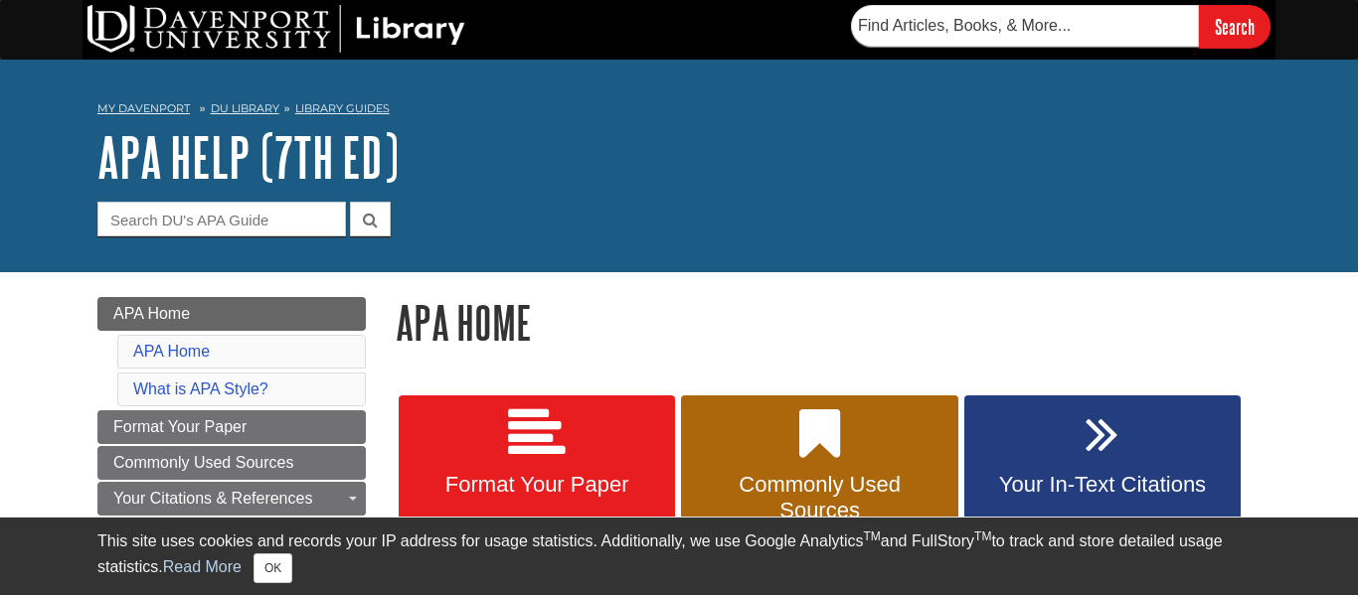 Image resolution: width=1358 pixels, height=595 pixels. I want to click on a: Your Citations & References, so click(232, 499).